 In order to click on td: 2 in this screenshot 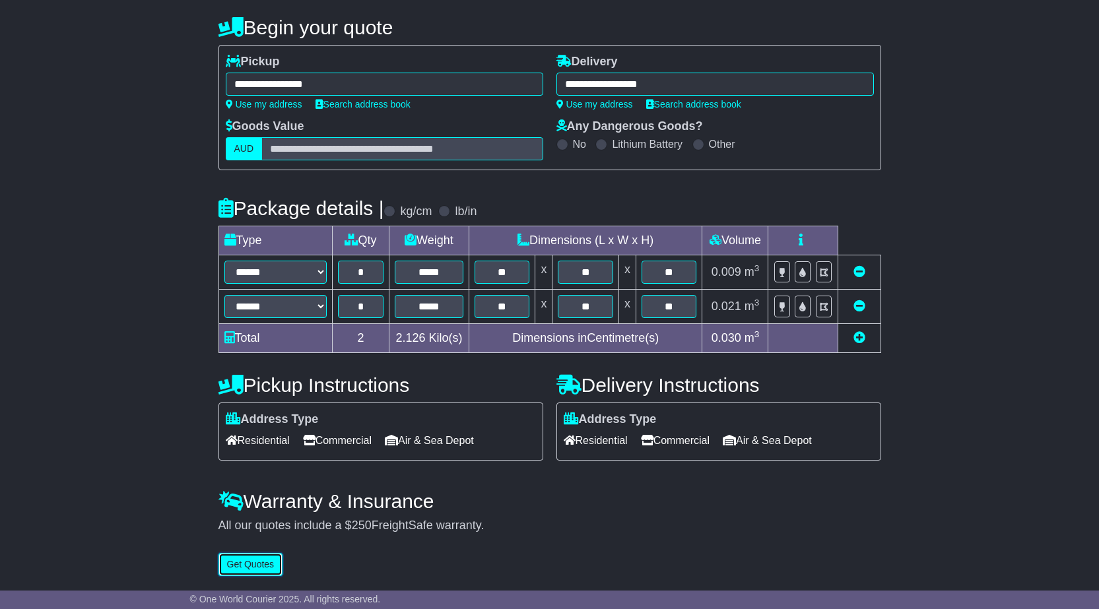, I will do `click(360, 339)`.